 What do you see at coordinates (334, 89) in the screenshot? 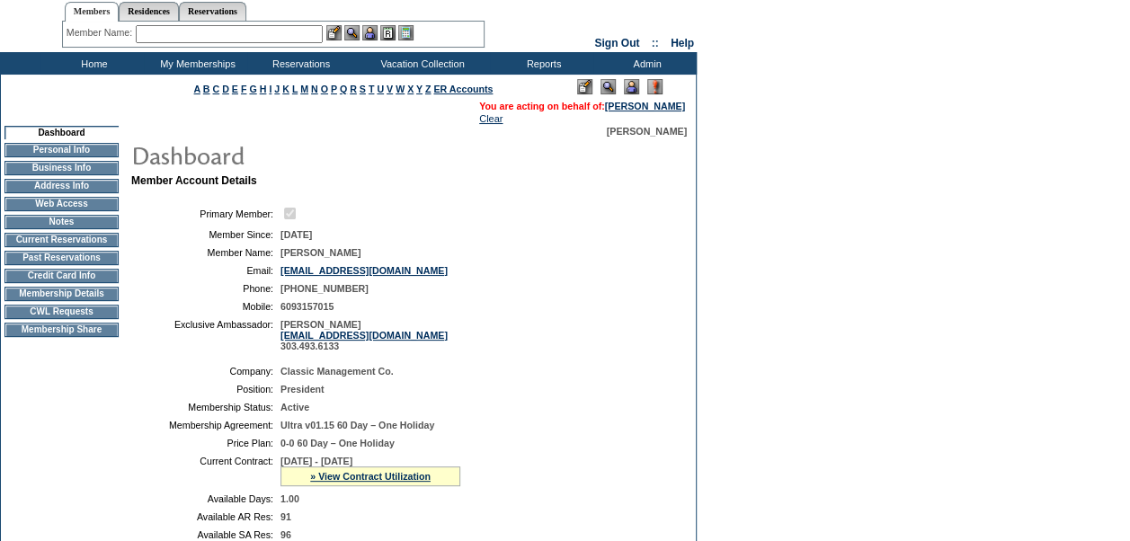
I see `a: P` at bounding box center [334, 89].